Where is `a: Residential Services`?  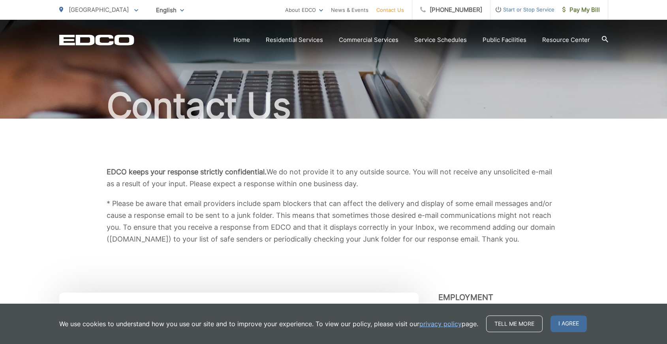 a: Residential Services is located at coordinates (294, 40).